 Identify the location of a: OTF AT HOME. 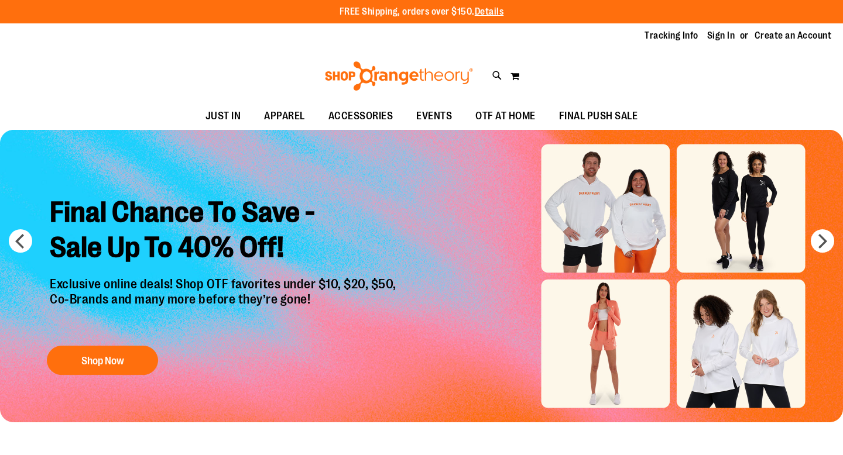
(505, 116).